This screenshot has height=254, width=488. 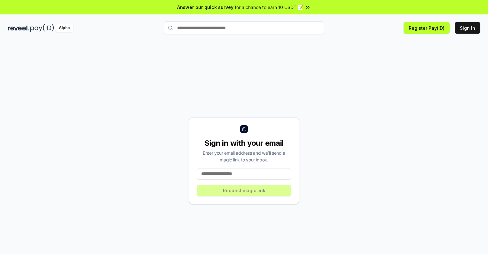 I want to click on button: Sign In, so click(x=467, y=28).